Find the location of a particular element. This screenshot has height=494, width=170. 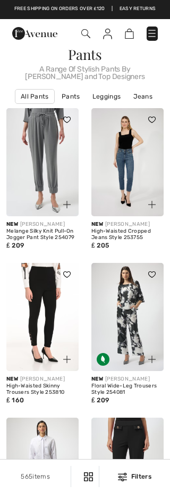

a: Pants is located at coordinates (70, 96).